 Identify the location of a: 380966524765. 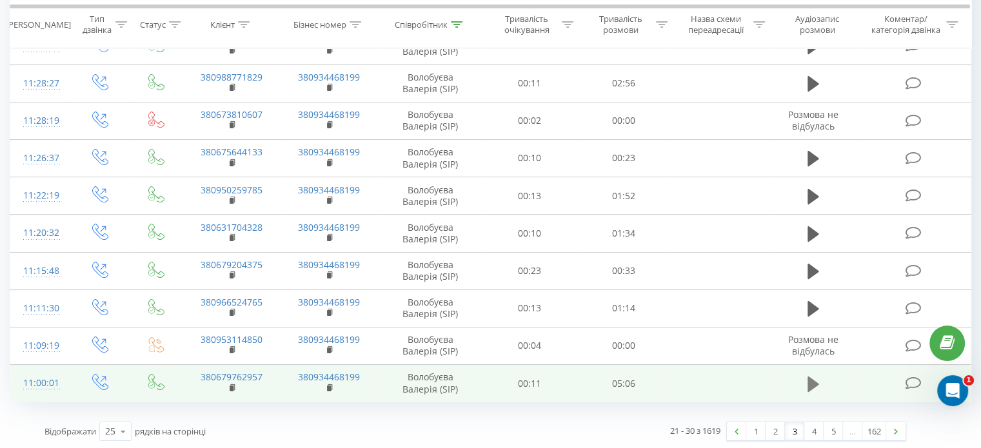
(231, 302).